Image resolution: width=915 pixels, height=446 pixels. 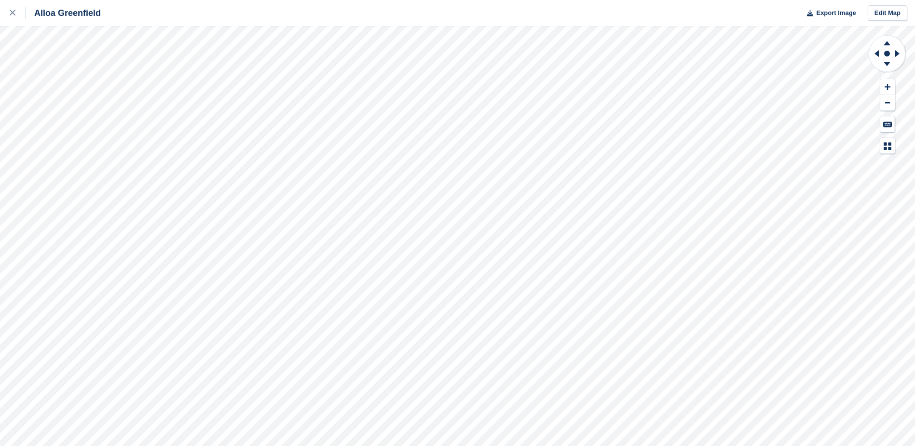 I want to click on button: Zoom In, so click(x=888, y=87).